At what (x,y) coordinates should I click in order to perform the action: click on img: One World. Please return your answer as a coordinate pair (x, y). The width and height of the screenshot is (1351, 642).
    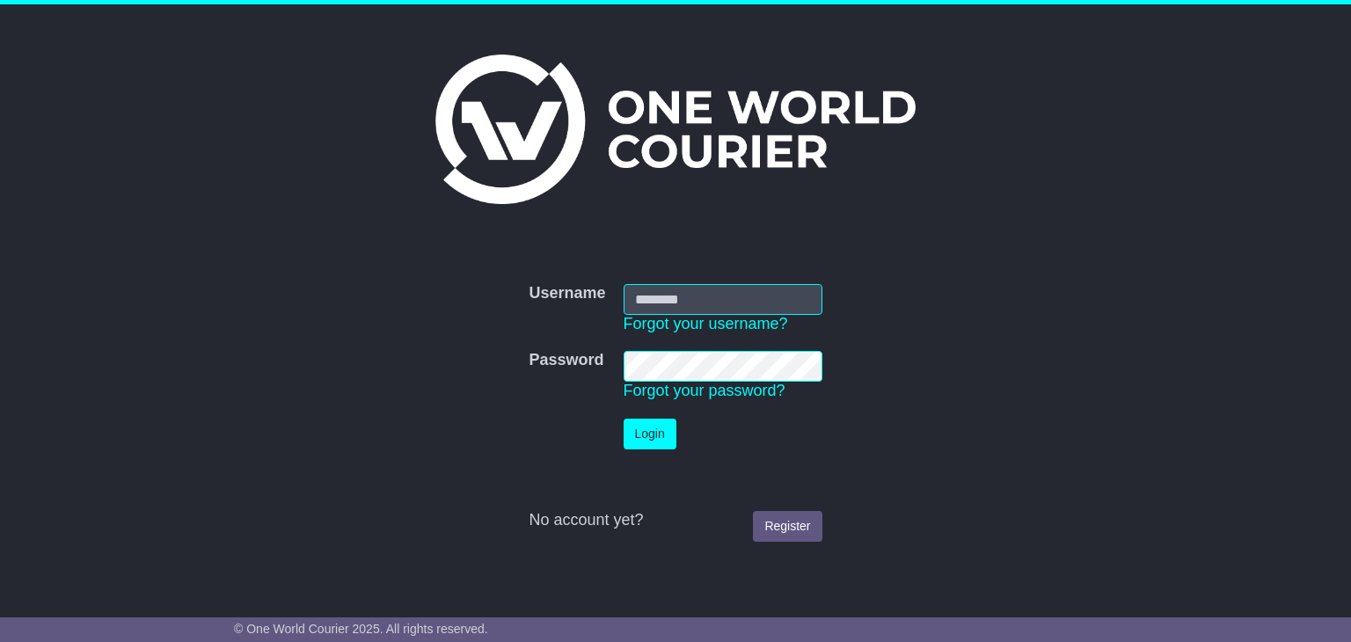
    Looking at the image, I should click on (676, 129).